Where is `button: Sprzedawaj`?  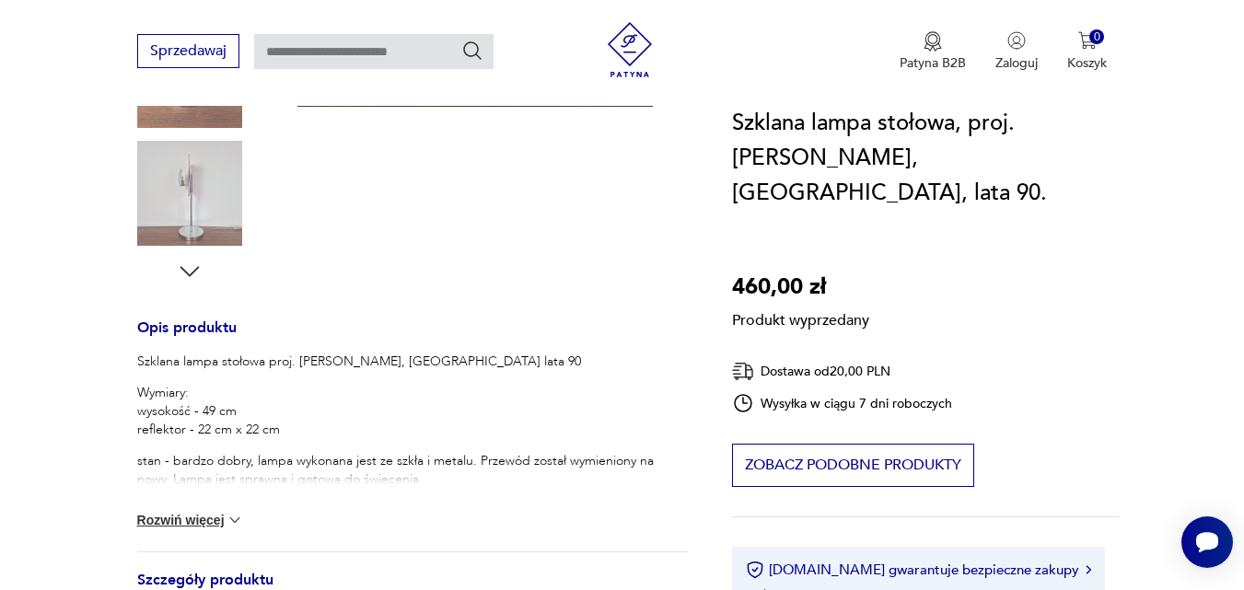
button: Sprzedawaj is located at coordinates (188, 51).